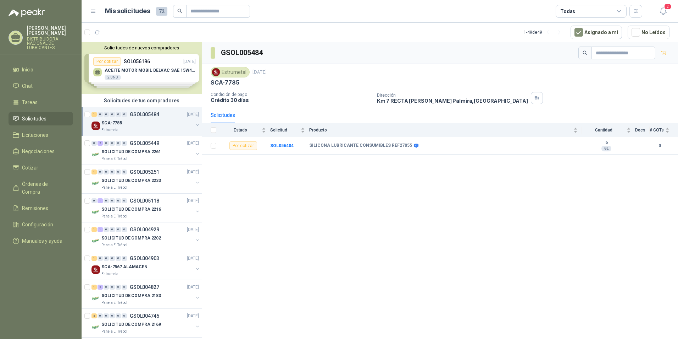  I want to click on span: Remisiones, so click(35, 208).